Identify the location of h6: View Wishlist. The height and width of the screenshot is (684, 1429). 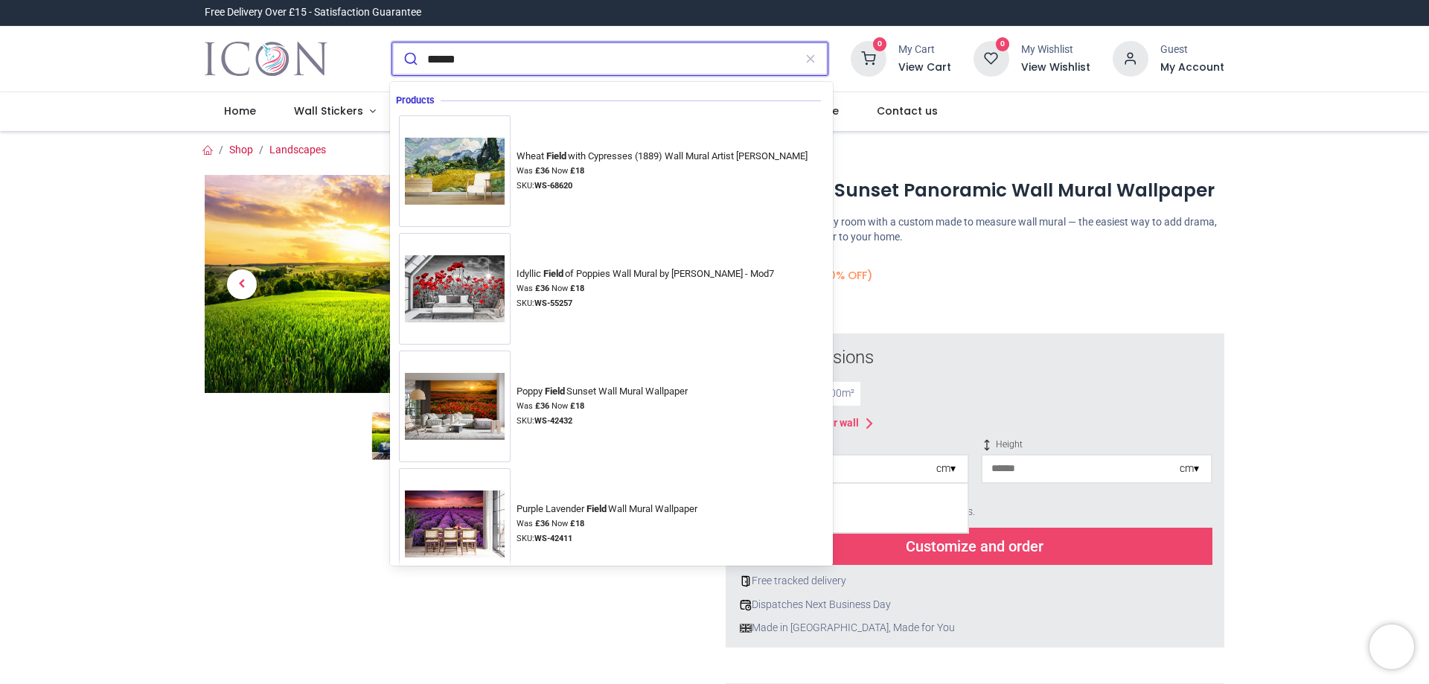
(1055, 68).